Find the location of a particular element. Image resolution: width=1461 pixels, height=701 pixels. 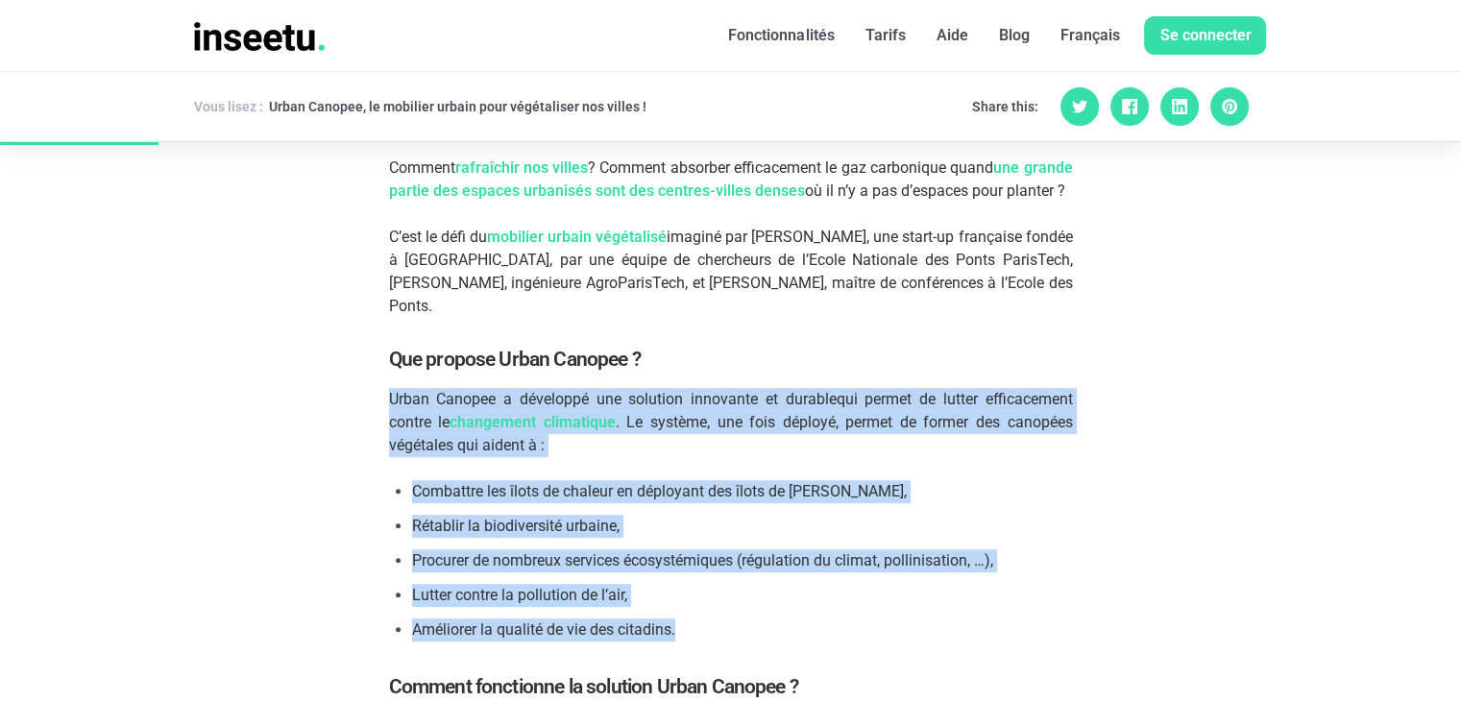

a: Blog is located at coordinates (1014, 36).